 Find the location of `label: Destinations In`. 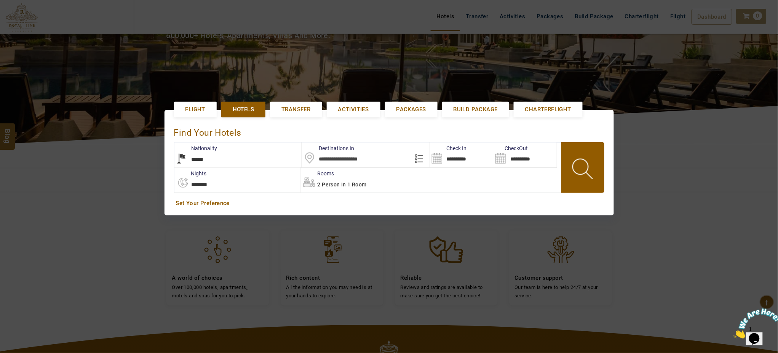

label: Destinations In is located at coordinates (328, 148).